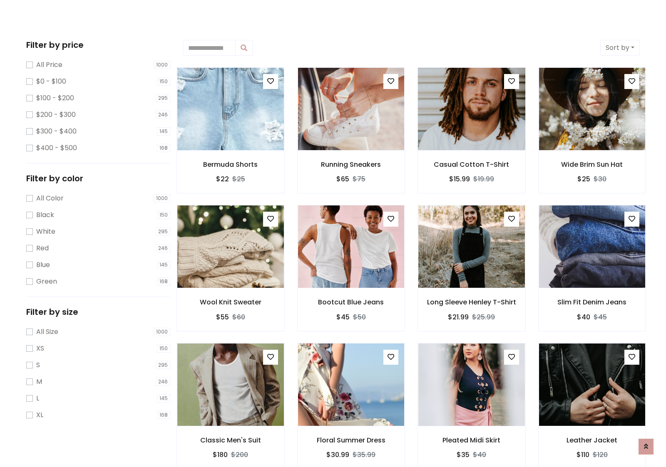  Describe the element at coordinates (584, 317) in the screenshot. I see `h6: $40` at that location.